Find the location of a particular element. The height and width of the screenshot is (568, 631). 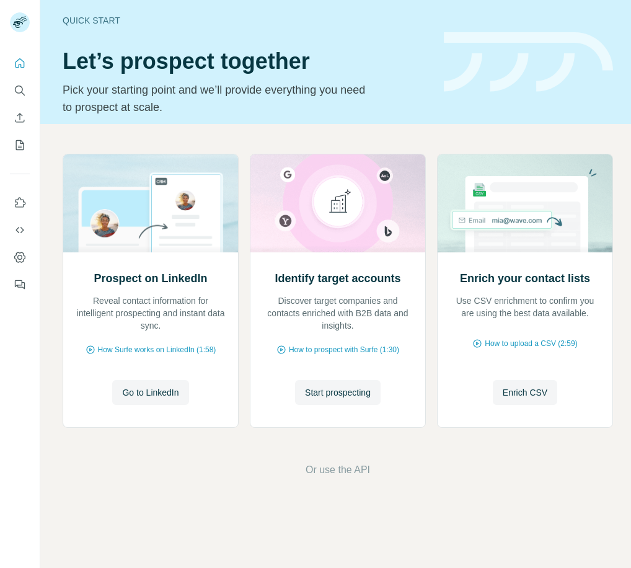

span: How to upload a CSV (2:59) is located at coordinates (531, 343).